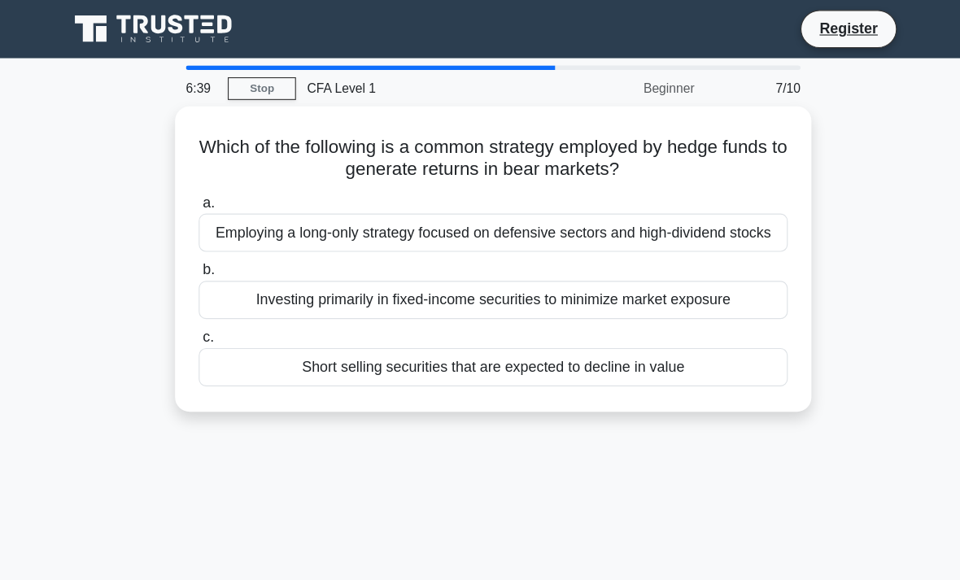 This screenshot has height=580, width=960. I want to click on div: 7/10, so click(717, 79).